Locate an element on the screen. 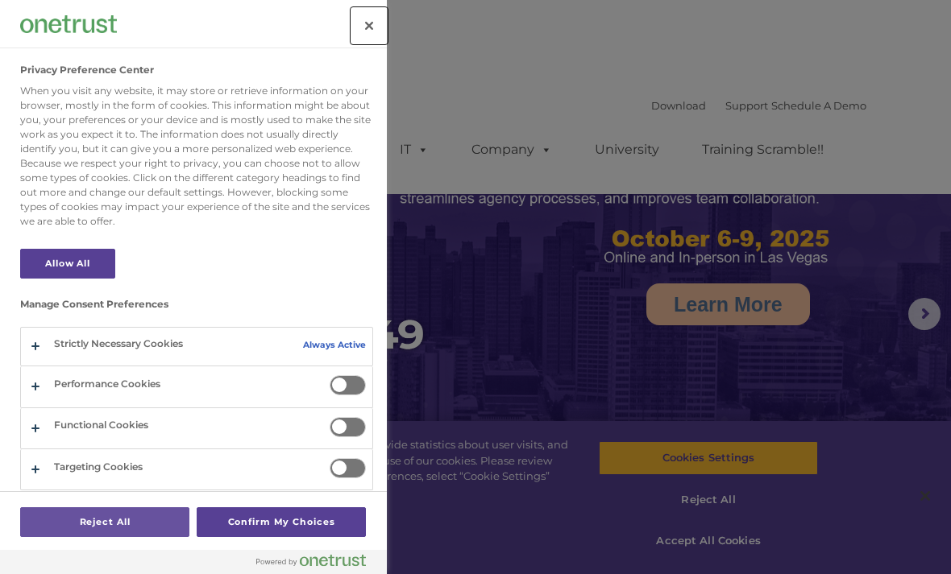 This screenshot has height=574, width=951. h2: Privacy Preference Center is located at coordinates (87, 70).